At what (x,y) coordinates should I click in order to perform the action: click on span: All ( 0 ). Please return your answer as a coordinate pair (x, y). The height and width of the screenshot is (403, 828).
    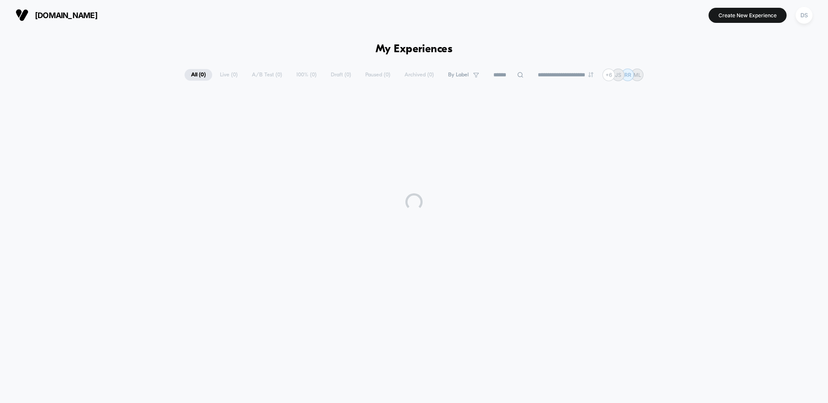
    Looking at the image, I should click on (198, 75).